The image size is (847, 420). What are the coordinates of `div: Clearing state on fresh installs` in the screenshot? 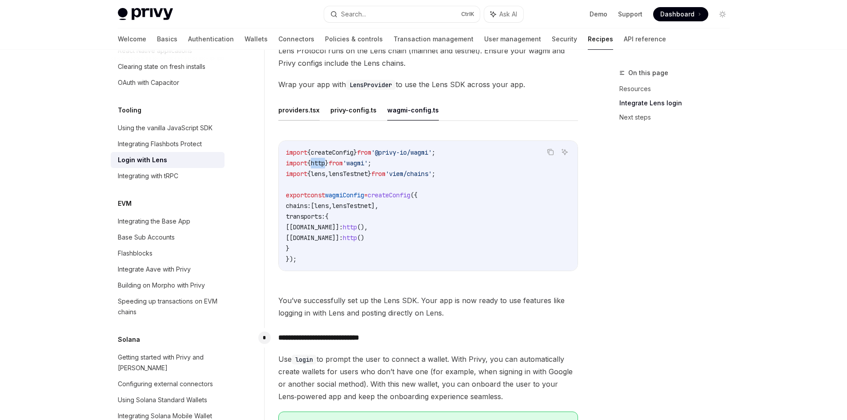 It's located at (161, 67).